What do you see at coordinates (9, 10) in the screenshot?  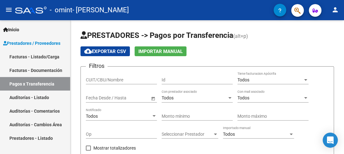 I see `mat-icon: menu` at bounding box center [9, 10].